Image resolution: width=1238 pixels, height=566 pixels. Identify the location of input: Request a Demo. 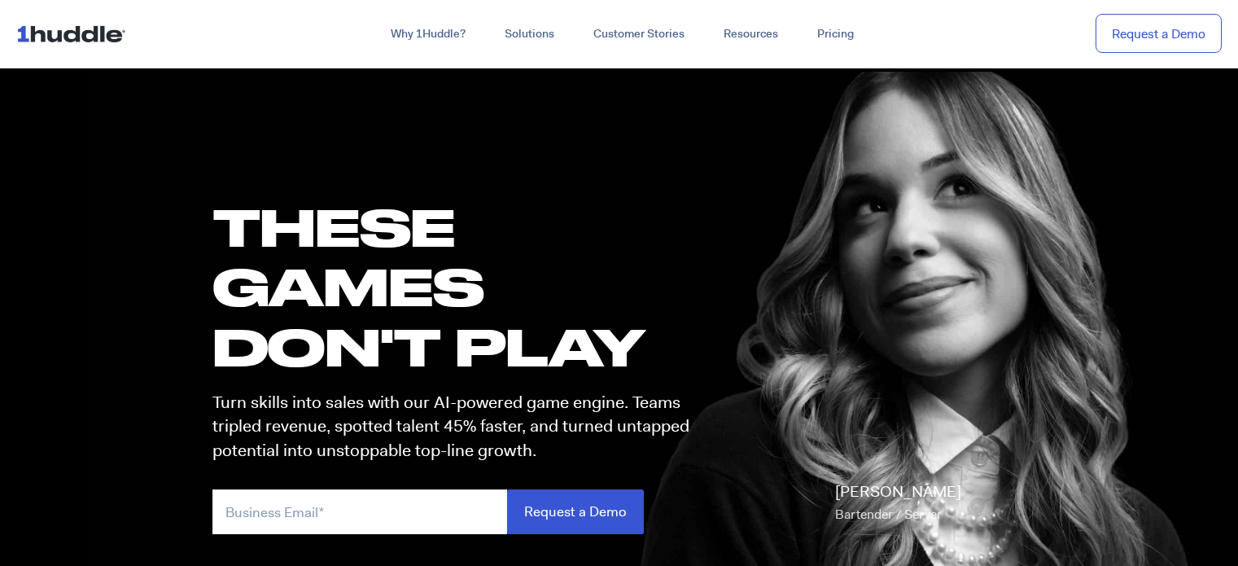
(576, 511).